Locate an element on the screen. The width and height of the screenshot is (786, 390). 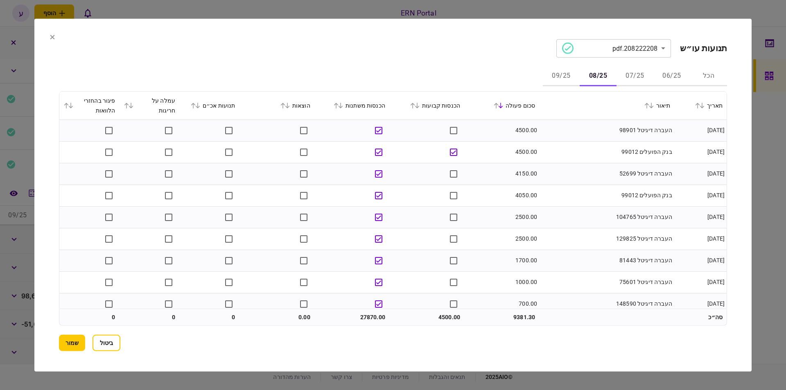
button: 08/25 is located at coordinates (598, 76).